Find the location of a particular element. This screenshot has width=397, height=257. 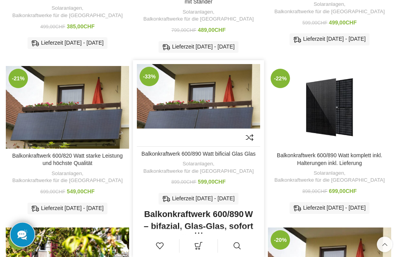

bdi: 489,00 is located at coordinates (212, 30).